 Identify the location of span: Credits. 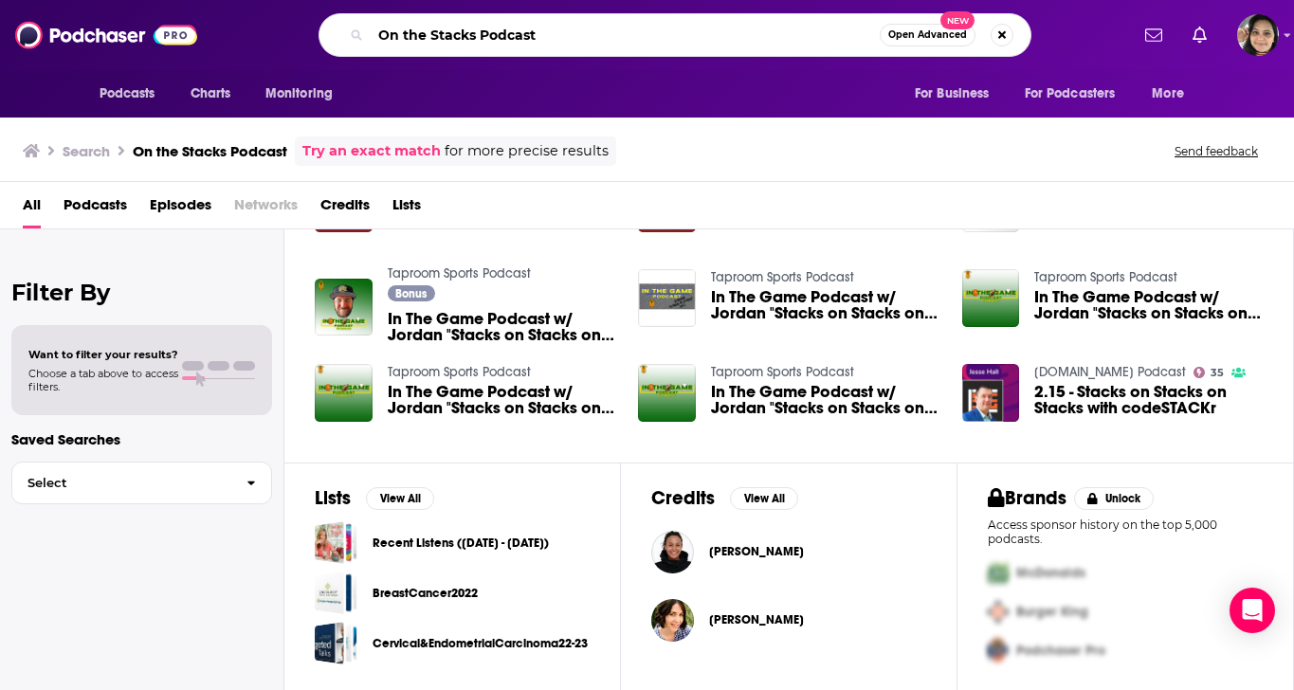
(345, 209).